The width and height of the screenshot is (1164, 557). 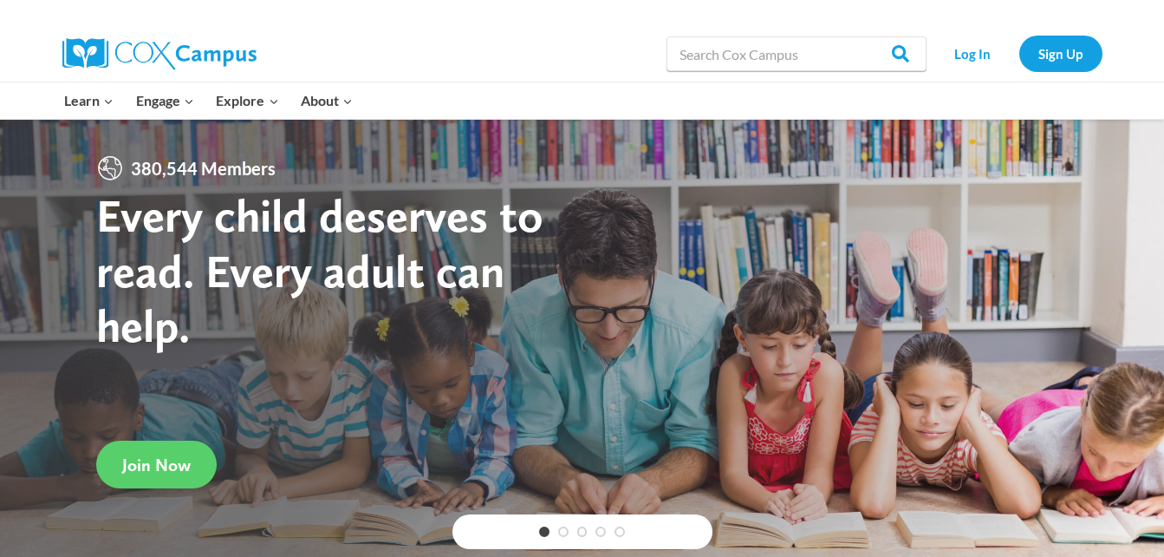 I want to click on strong: Every child deserves to read. Every adult can help., so click(x=320, y=270).